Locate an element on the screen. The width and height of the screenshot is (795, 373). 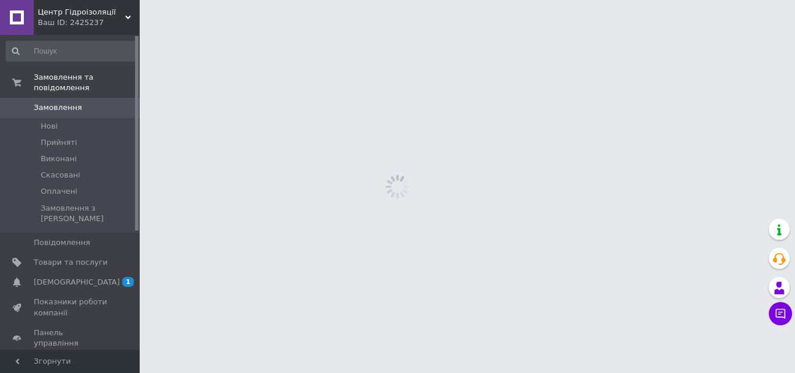
span: Оплачені is located at coordinates (59, 191).